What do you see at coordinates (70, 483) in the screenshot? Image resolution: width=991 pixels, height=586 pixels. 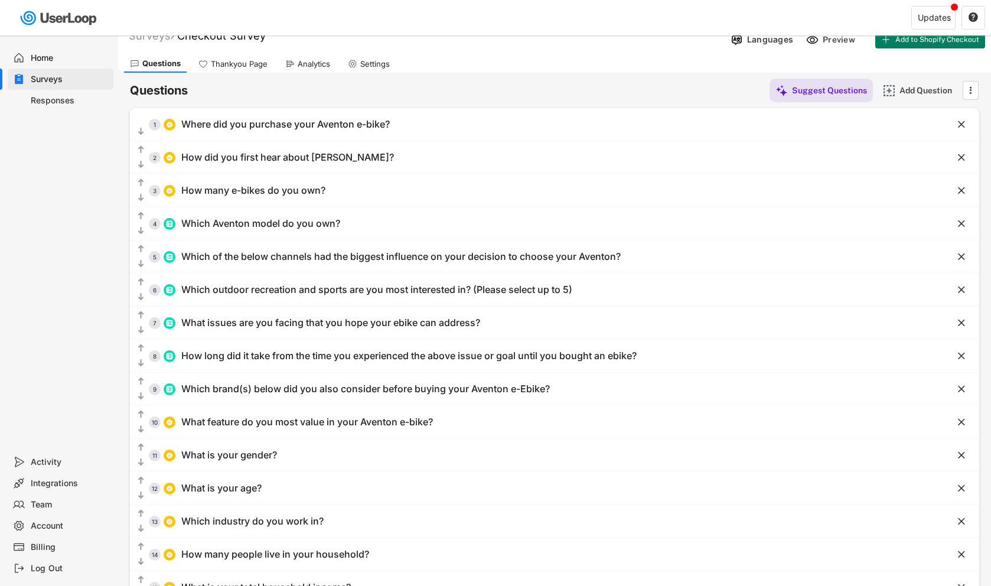 I see `div: Integrations` at bounding box center [70, 483].